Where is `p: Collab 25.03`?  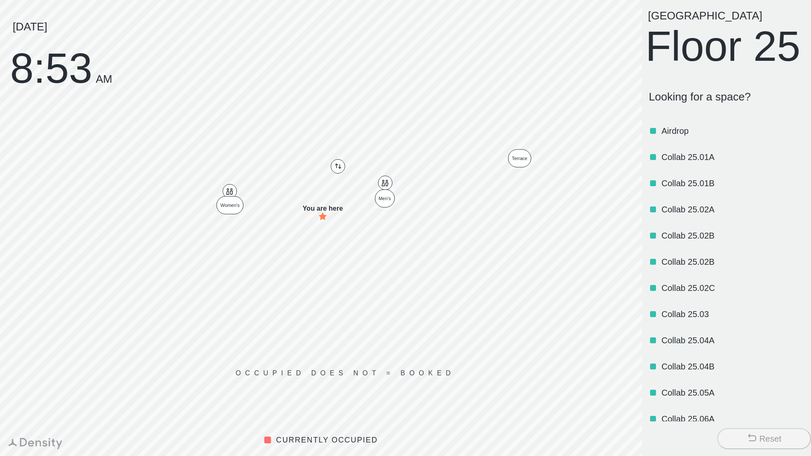
p: Collab 25.03 is located at coordinates (732, 314).